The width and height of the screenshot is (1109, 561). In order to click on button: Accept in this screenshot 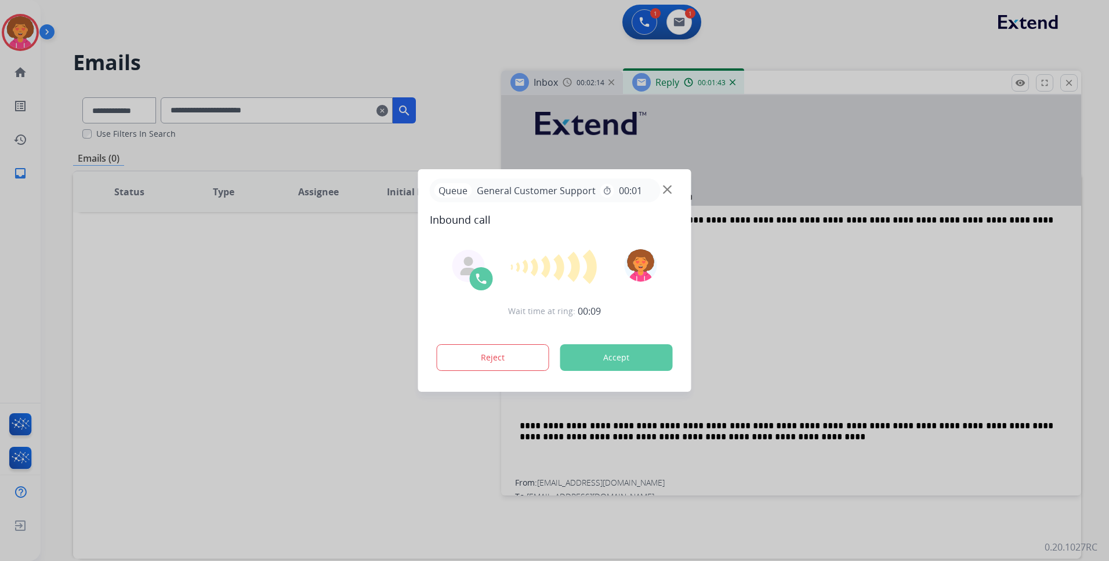, I will do `click(617, 358)`.